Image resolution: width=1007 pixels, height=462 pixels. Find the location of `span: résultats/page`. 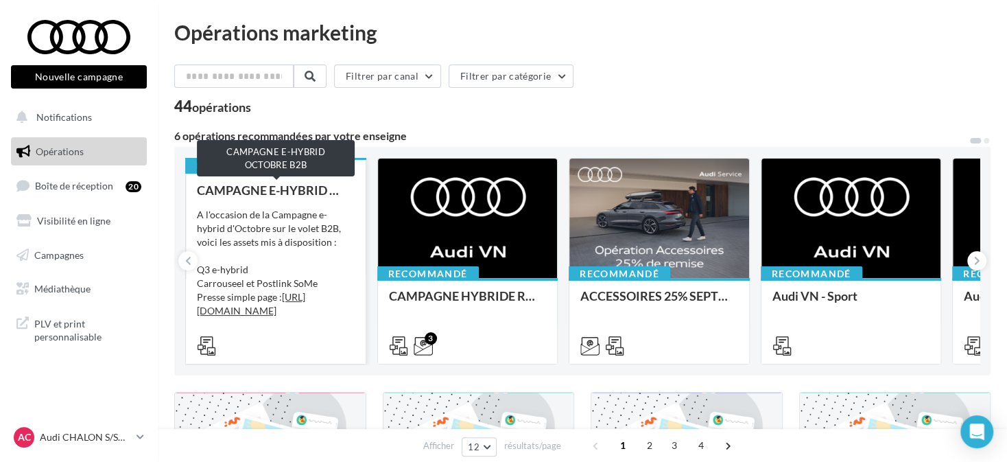

span: résultats/page is located at coordinates (532, 445).